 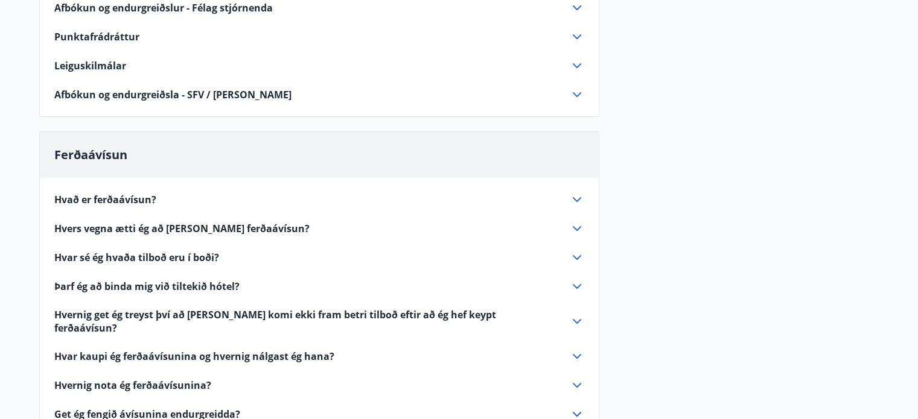 I want to click on span: Ferðaávísun, so click(x=90, y=154).